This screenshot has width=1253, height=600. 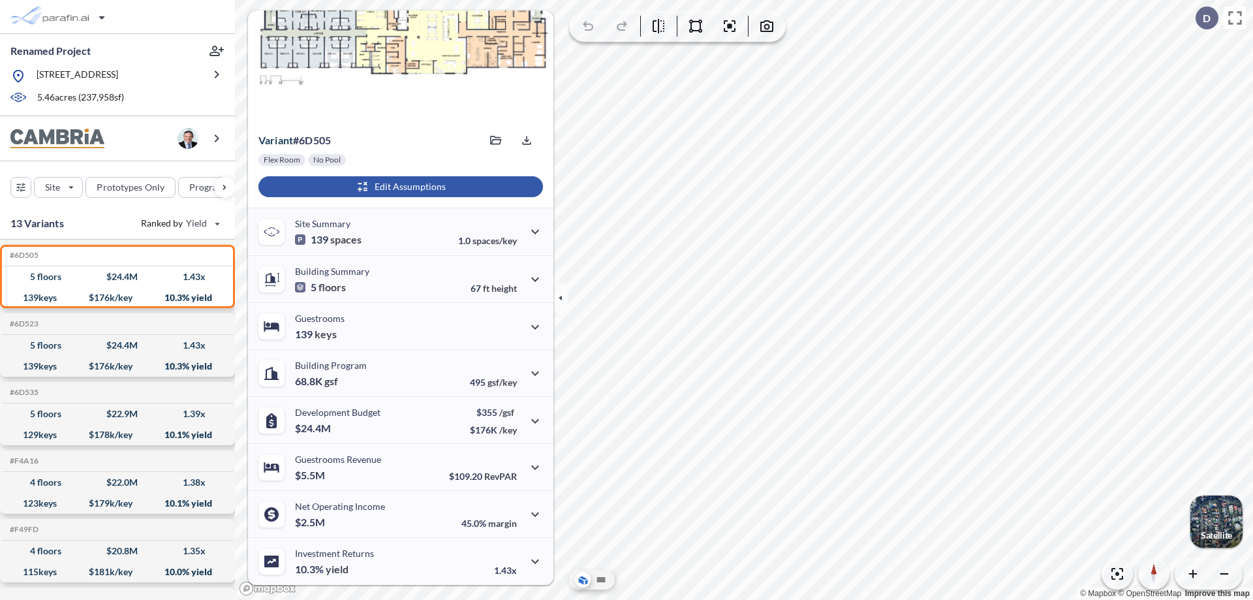 I want to click on p: 68.8K, so click(x=317, y=381).